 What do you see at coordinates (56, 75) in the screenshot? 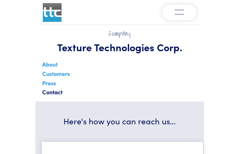
I see `a: Customers` at bounding box center [56, 75].